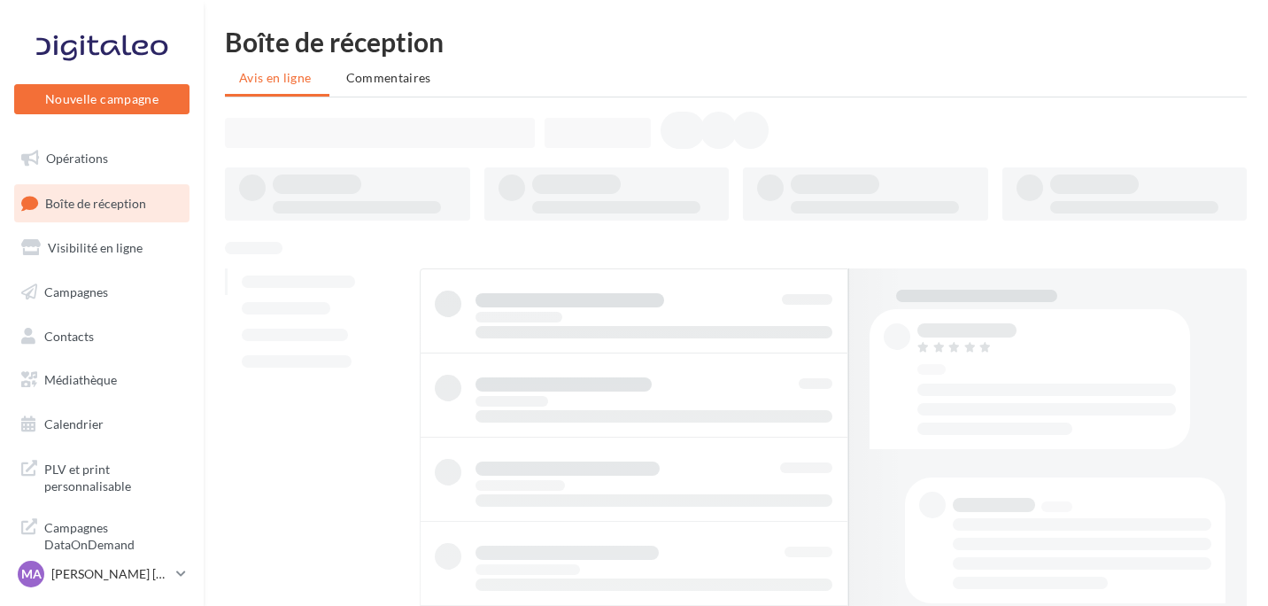 This screenshot has width=1268, height=606. Describe the element at coordinates (102, 380) in the screenshot. I see `a: Médiathèque` at that location.